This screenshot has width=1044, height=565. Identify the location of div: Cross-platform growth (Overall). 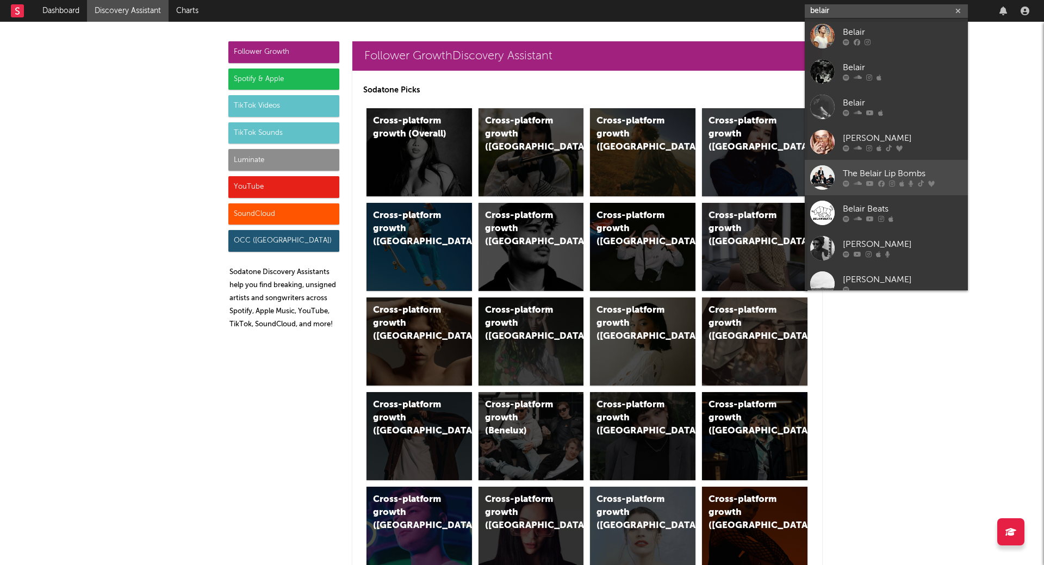
(410, 128).